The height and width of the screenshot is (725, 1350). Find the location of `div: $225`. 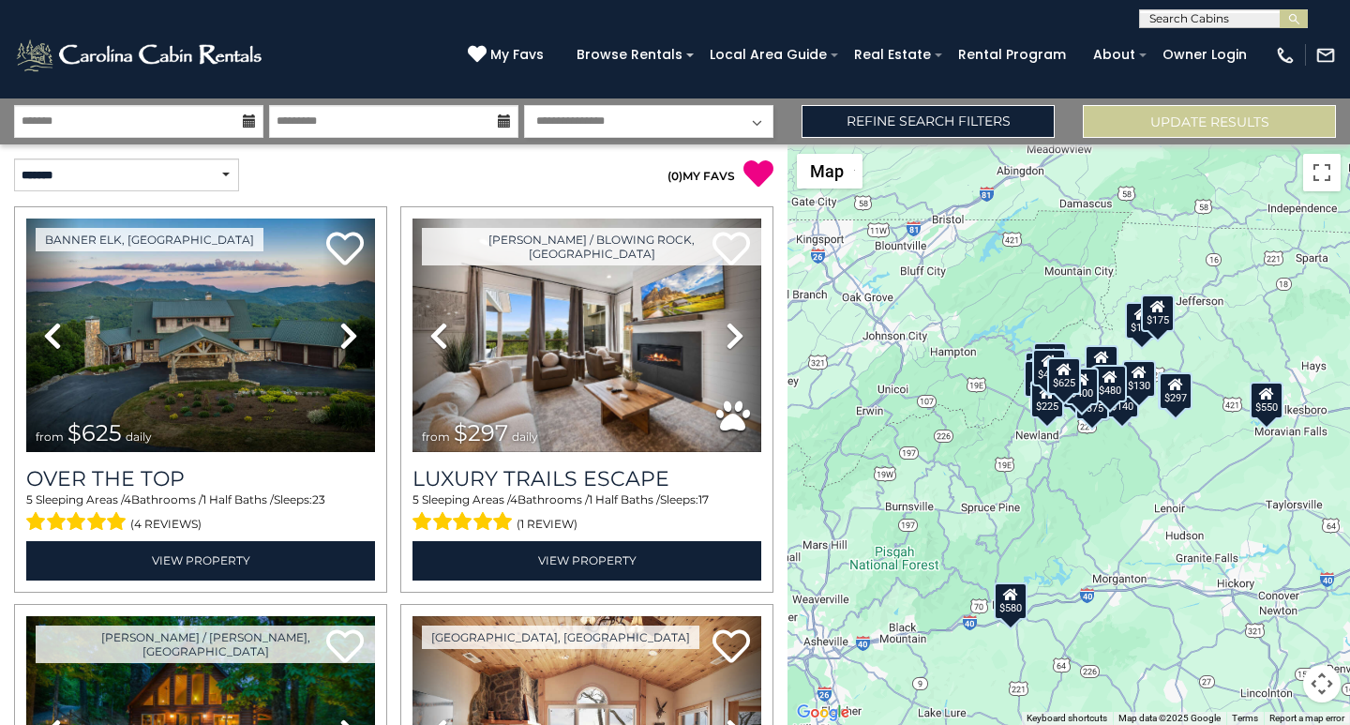

div: $225 is located at coordinates (1047, 399).